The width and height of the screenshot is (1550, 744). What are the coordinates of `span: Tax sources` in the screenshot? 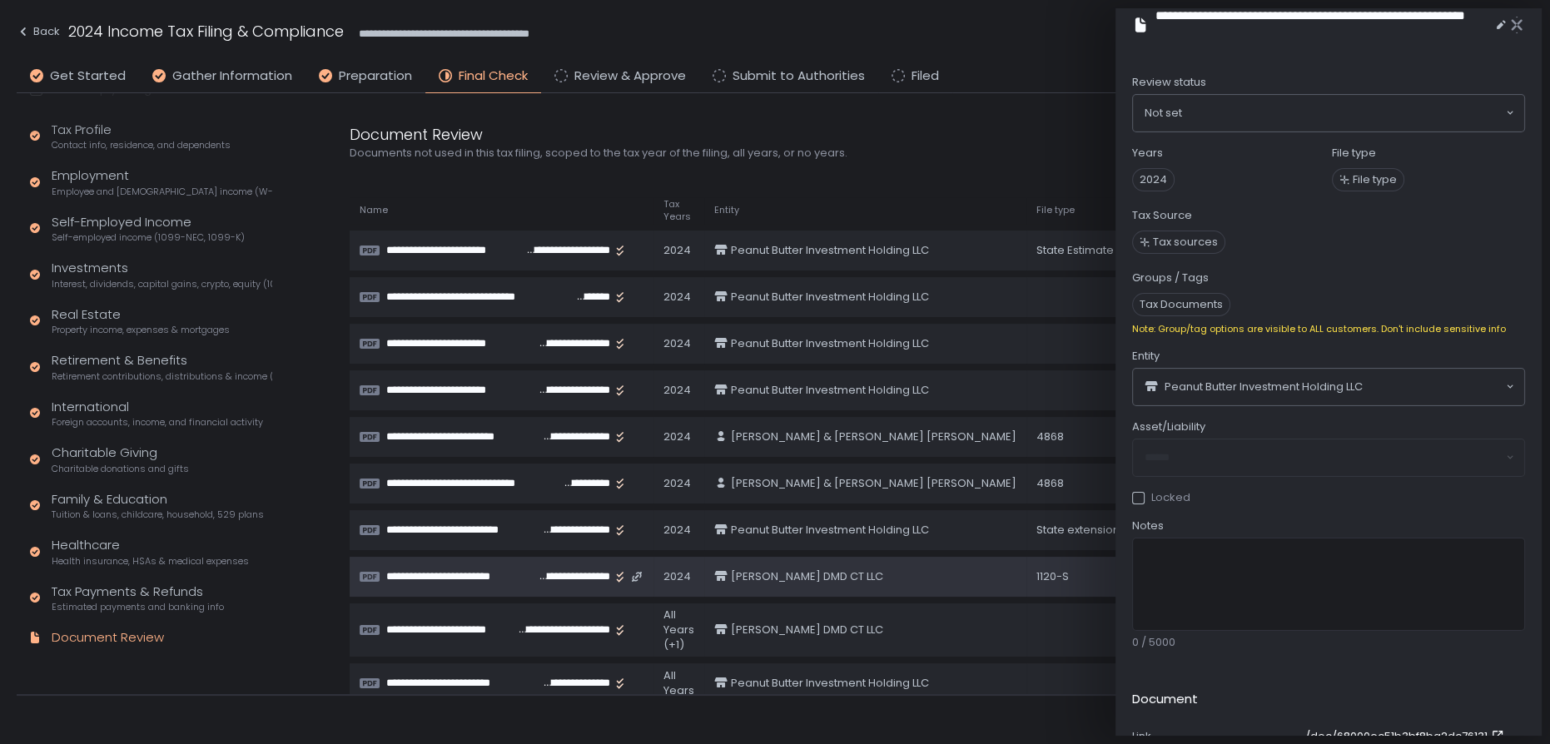 It's located at (1185, 242).